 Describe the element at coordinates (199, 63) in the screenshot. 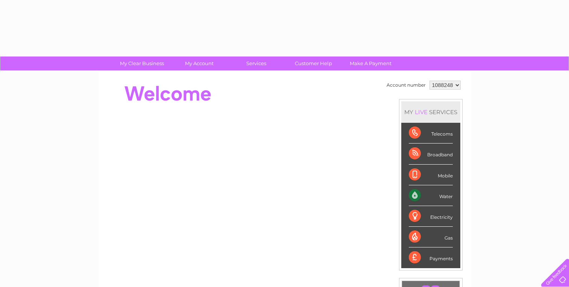

I see `a: My Account` at that location.